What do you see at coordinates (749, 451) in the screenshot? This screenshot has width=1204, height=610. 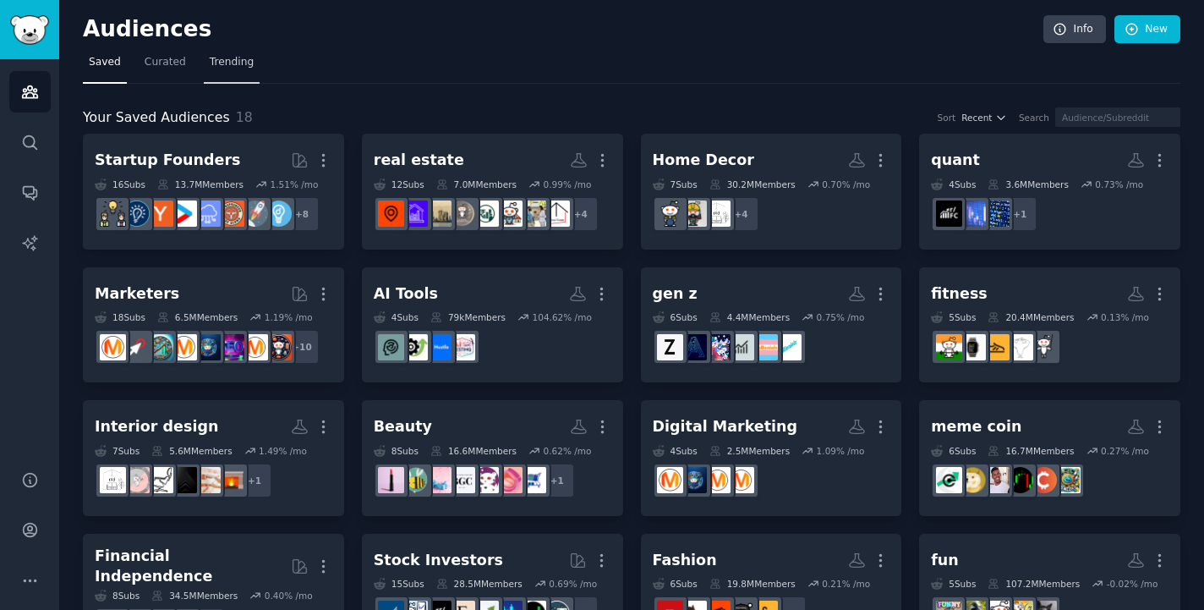 I see `div: 2.5M Members` at bounding box center [749, 451].